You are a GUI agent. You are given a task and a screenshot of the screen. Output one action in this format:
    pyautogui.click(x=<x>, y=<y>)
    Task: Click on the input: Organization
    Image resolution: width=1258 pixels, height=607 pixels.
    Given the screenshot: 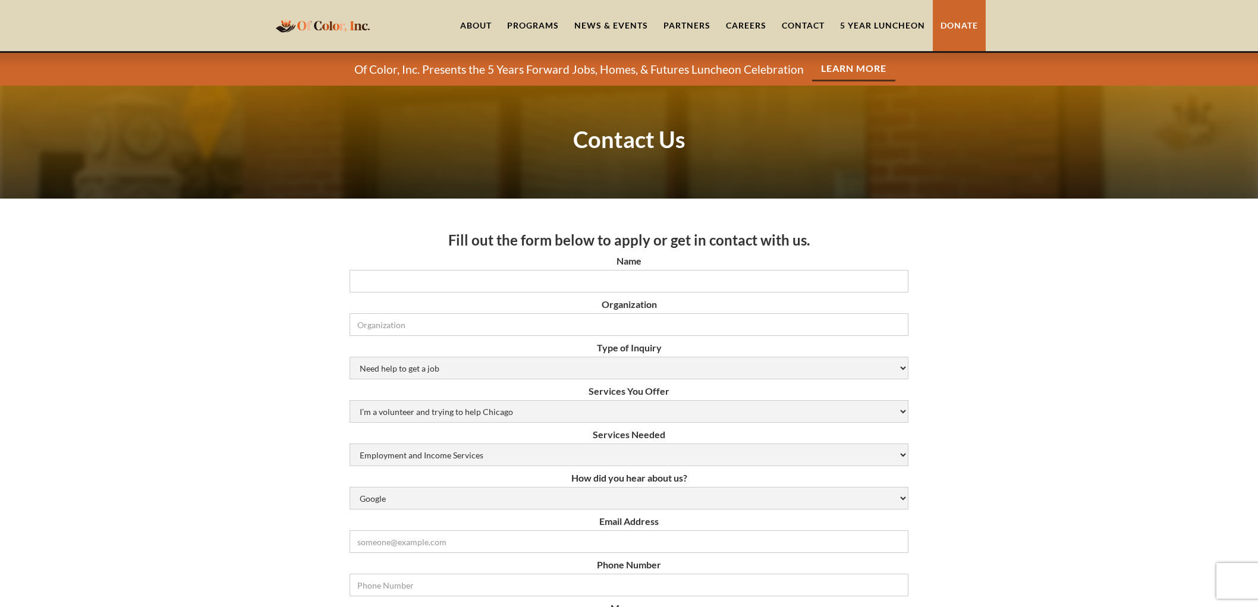 What is the action you would take?
    pyautogui.click(x=629, y=325)
    